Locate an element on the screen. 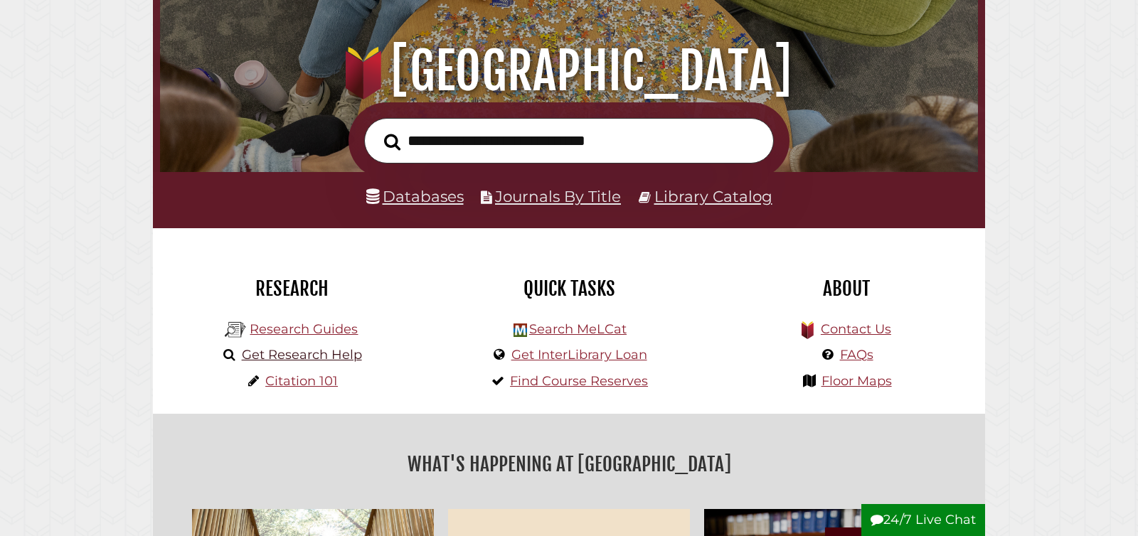 The height and width of the screenshot is (536, 1138). a: Get Research Help is located at coordinates (302, 355).